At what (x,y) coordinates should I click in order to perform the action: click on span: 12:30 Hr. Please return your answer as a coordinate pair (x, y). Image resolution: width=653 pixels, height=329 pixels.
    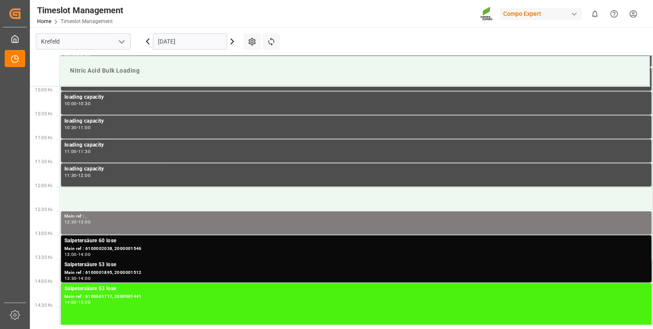
    Looking at the image, I should click on (44, 209).